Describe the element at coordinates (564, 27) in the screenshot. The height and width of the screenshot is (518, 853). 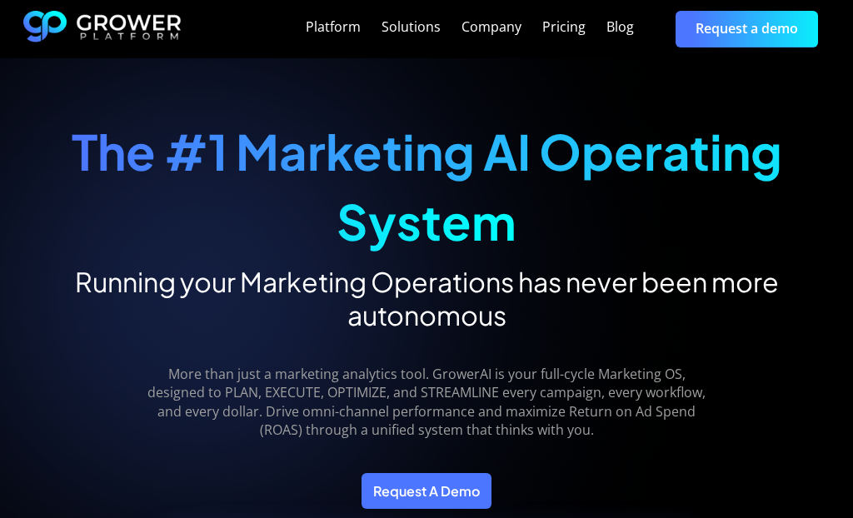
I see `div: Pricing` at that location.